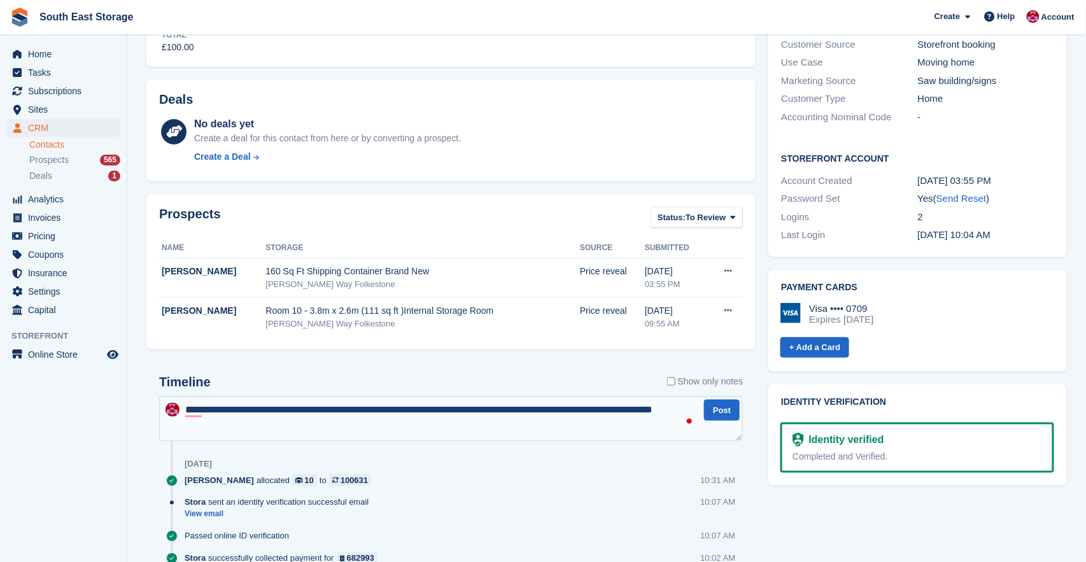  What do you see at coordinates (20, 17) in the screenshot?
I see `img: stora-icon-8386f47178a22dfd0bd8f6a31ec36ba5ce8667c1dd55bd0f319d3a0aa187defe.svg` at bounding box center [20, 17].